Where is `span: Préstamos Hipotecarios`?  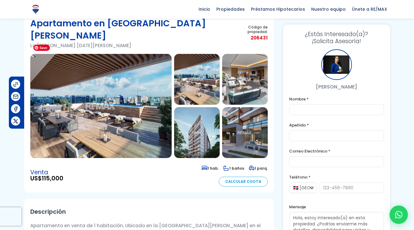
span: Préstamos Hipotecarios is located at coordinates (278, 9).